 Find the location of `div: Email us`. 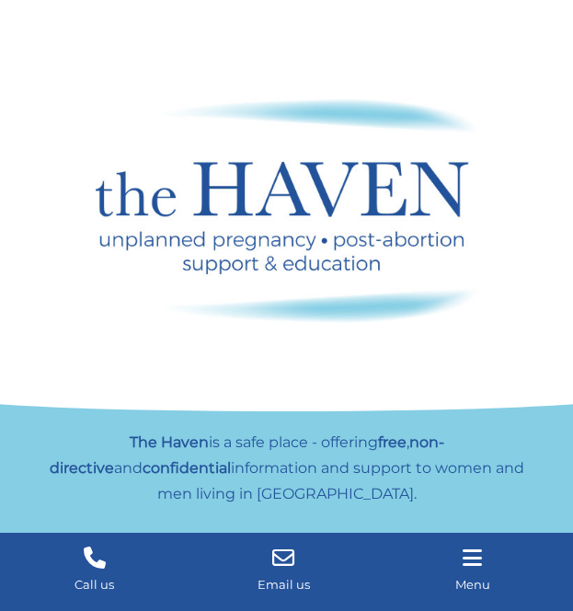

div: Email us is located at coordinates (284, 584).